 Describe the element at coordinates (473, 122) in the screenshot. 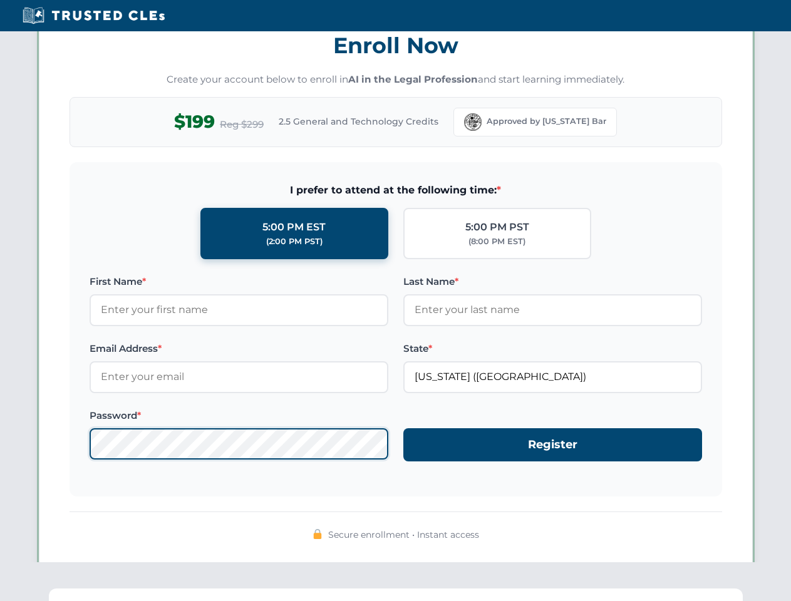

I see `img: Florida Bar` at that location.